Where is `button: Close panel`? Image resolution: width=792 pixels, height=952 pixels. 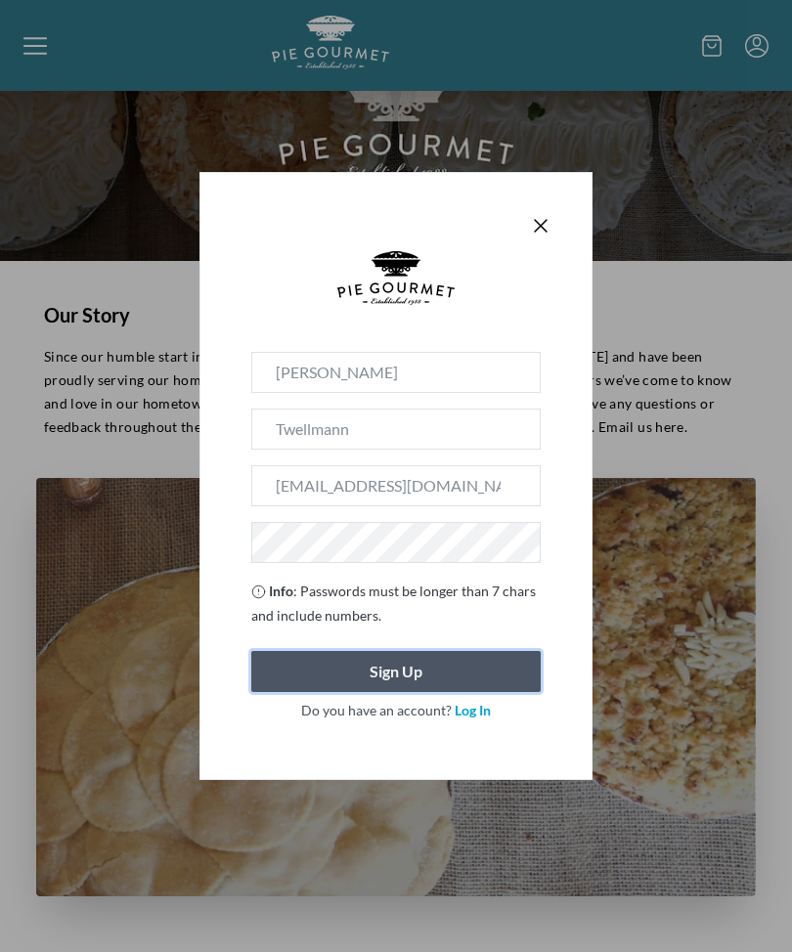 button: Close panel is located at coordinates (541, 226).